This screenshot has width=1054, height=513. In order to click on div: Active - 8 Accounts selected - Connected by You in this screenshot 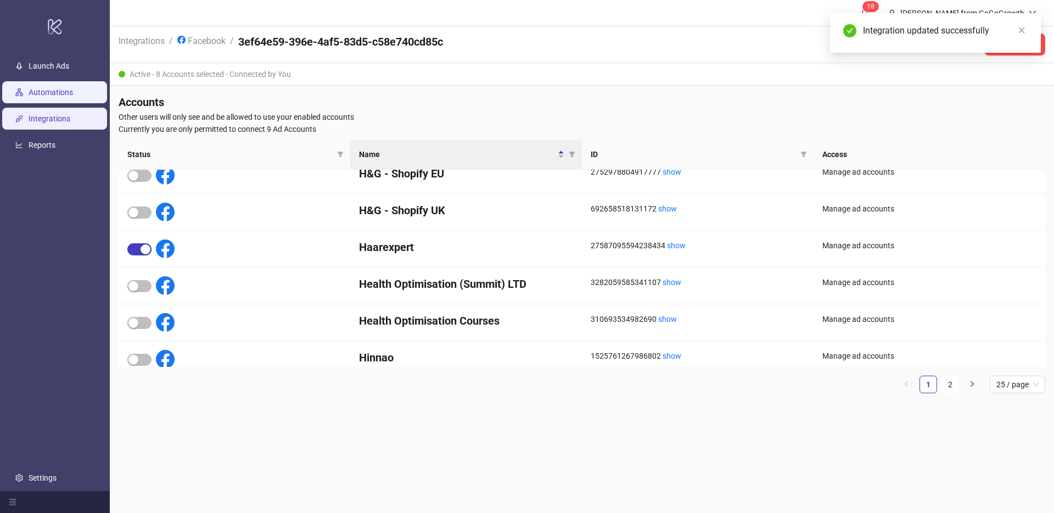, I will do `click(582, 74)`.